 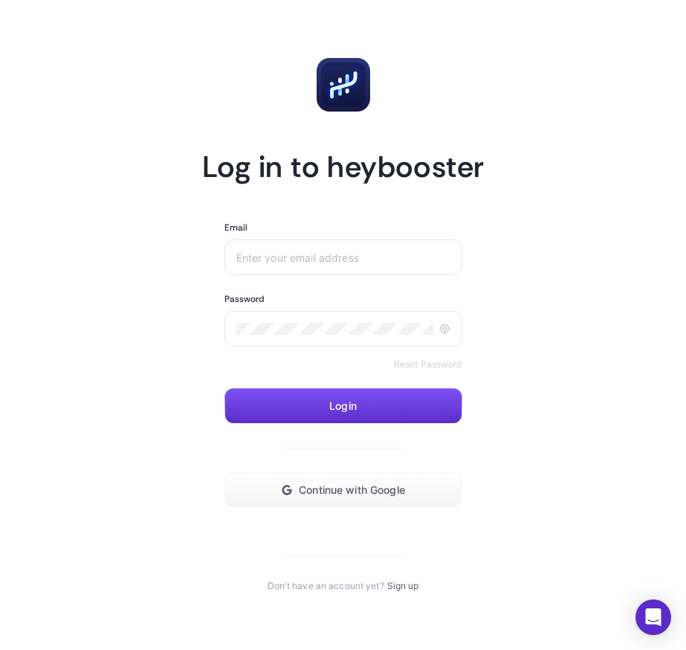 What do you see at coordinates (326, 586) in the screenshot?
I see `span: Don't have an account yet?` at bounding box center [326, 586].